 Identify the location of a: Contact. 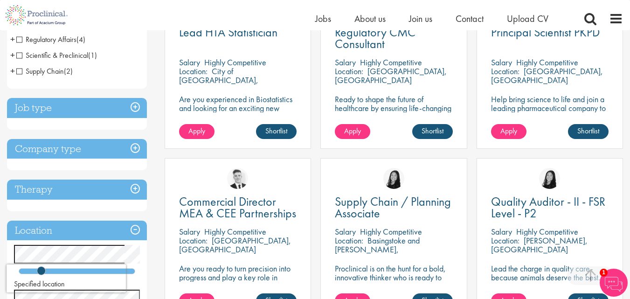
(470, 19).